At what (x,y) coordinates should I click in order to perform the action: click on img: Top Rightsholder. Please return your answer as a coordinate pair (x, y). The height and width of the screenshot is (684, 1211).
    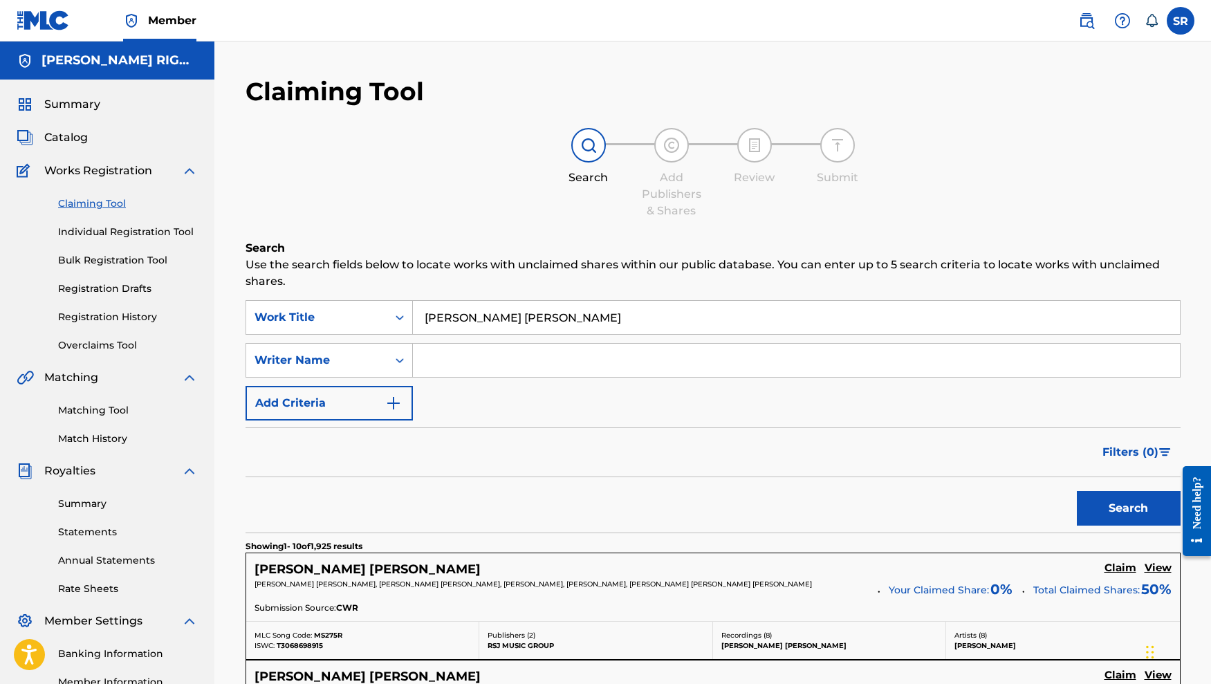
    Looking at the image, I should click on (131, 21).